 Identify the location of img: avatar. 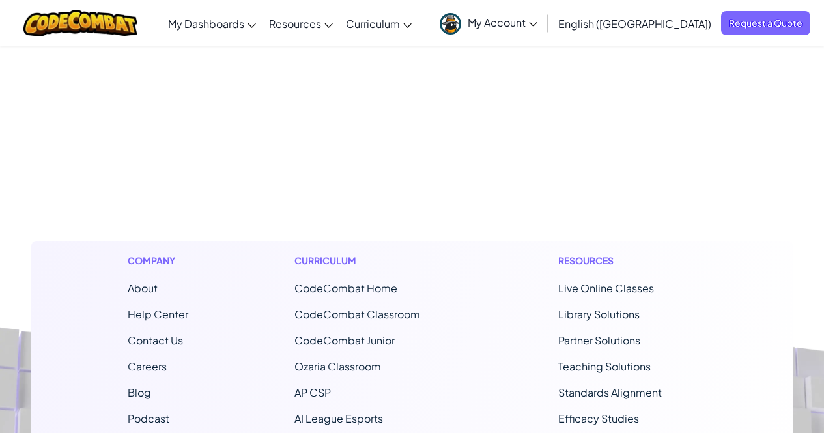
(450, 23).